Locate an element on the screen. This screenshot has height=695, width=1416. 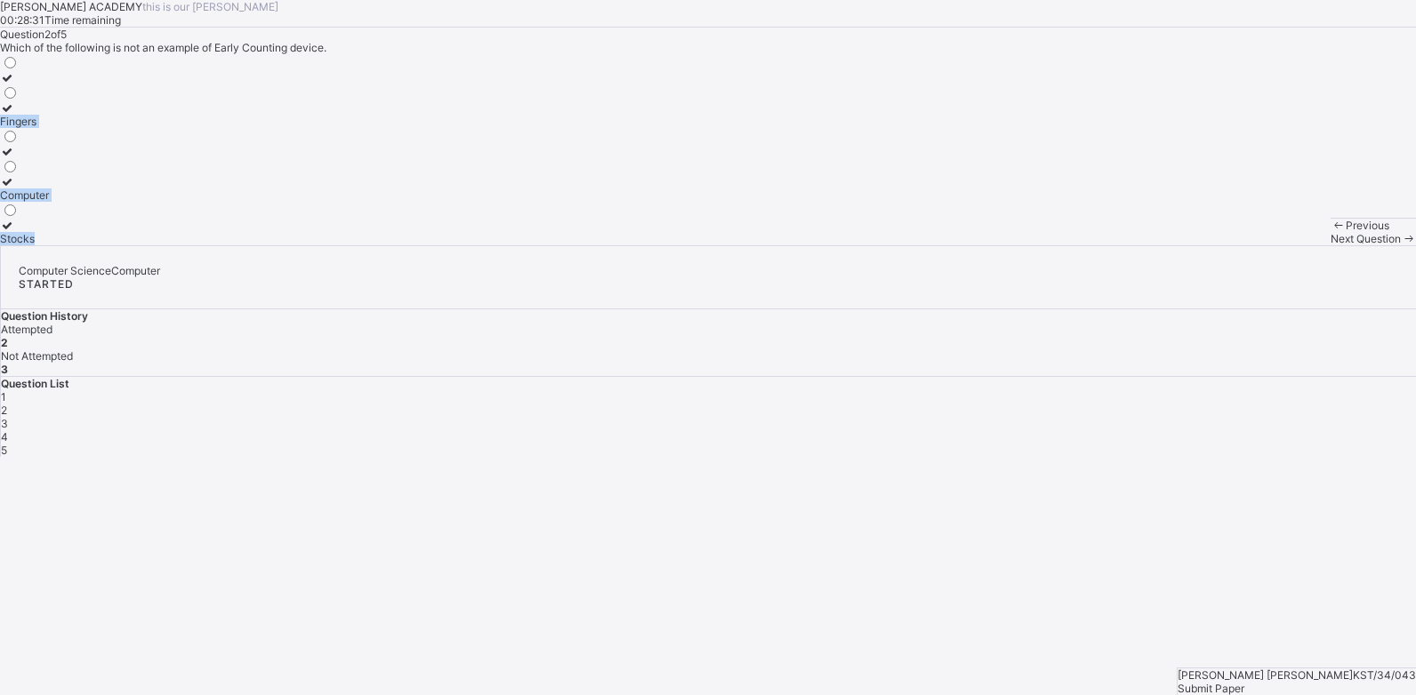
span: Submit Paper is located at coordinates (1210, 688).